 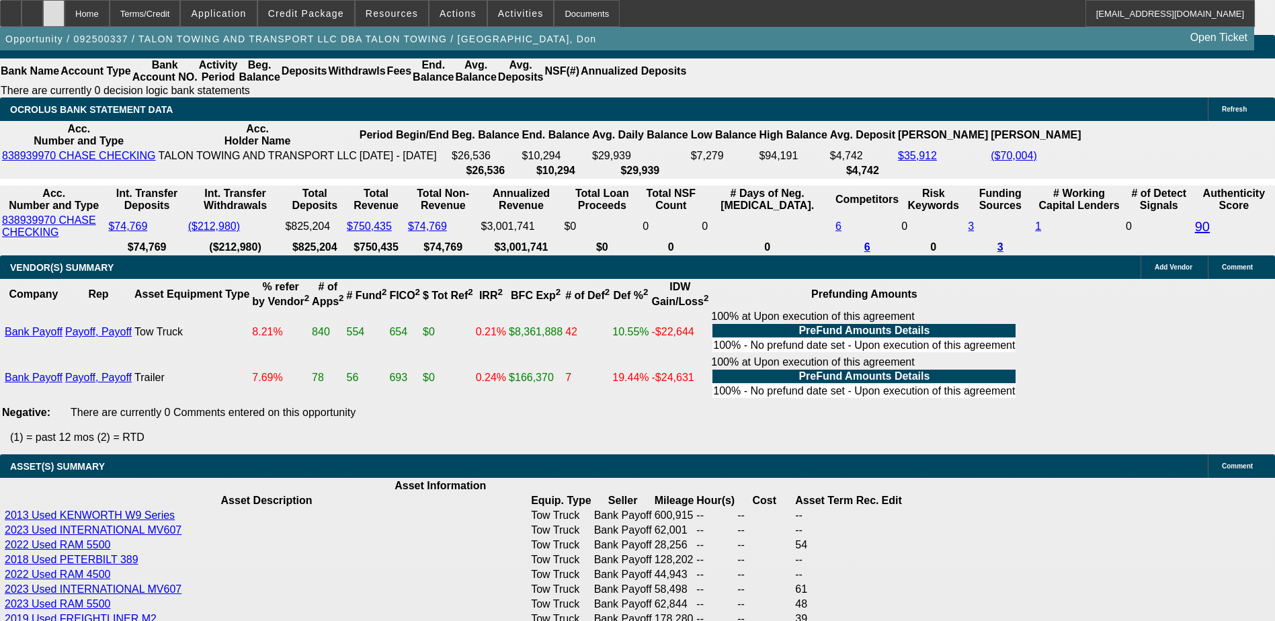 What do you see at coordinates (602, 247) in the screenshot?
I see `th: $0` at bounding box center [602, 247].